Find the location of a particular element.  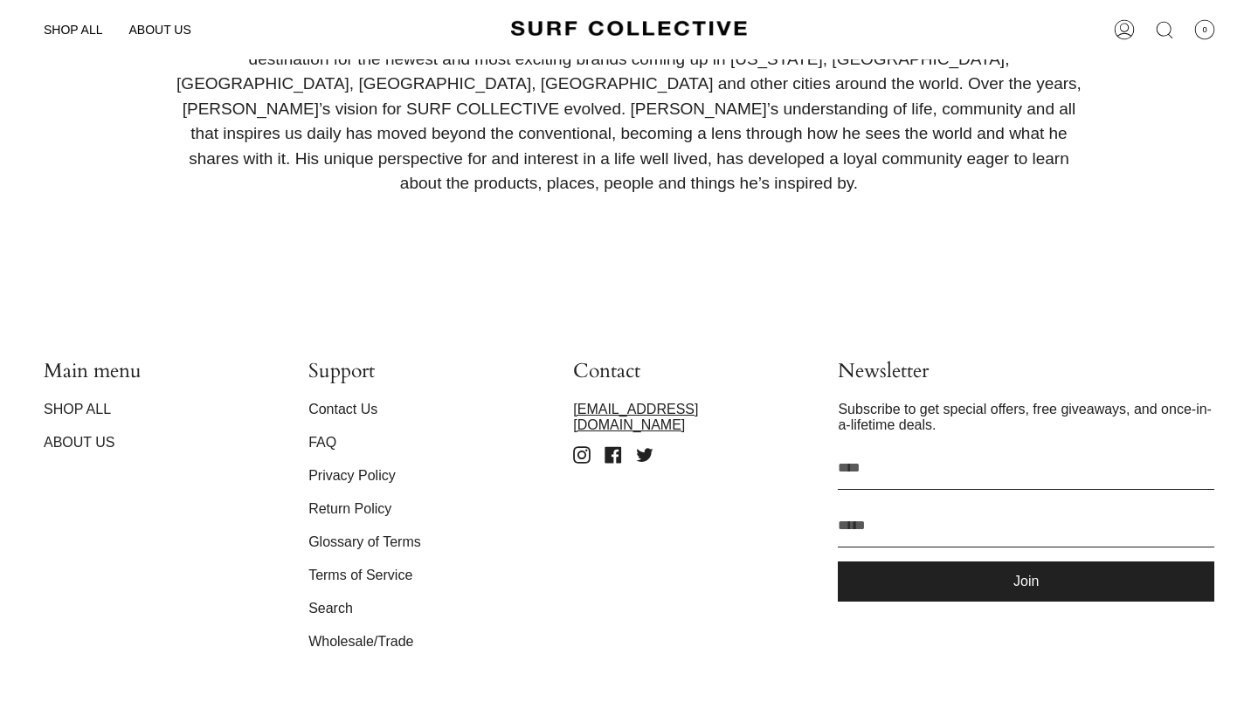

span: 0 is located at coordinates (1205, 30).